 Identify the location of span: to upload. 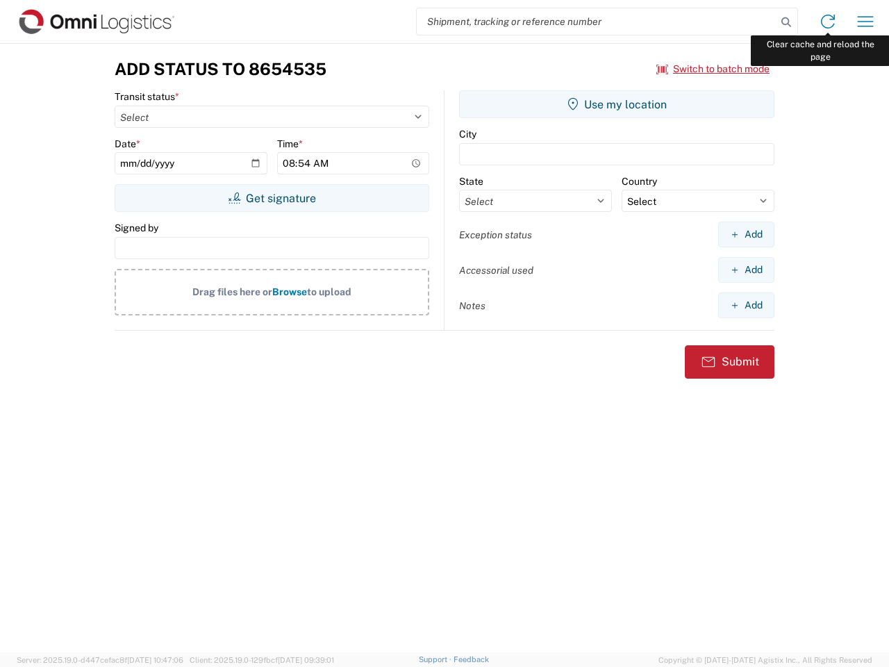
(329, 292).